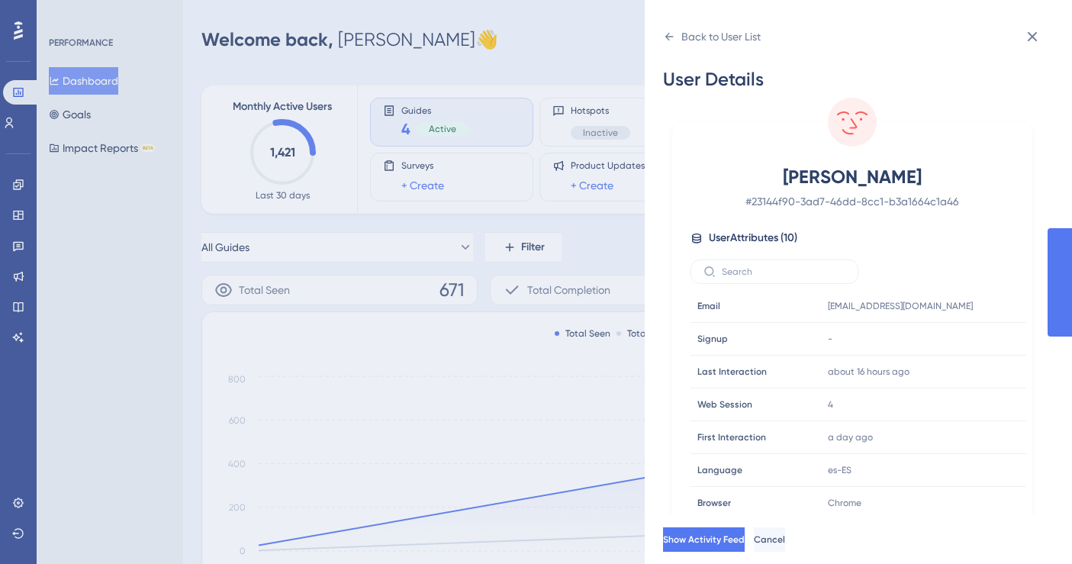 The width and height of the screenshot is (1072, 564). What do you see at coordinates (852, 79) in the screenshot?
I see `div: User Details` at bounding box center [852, 79].